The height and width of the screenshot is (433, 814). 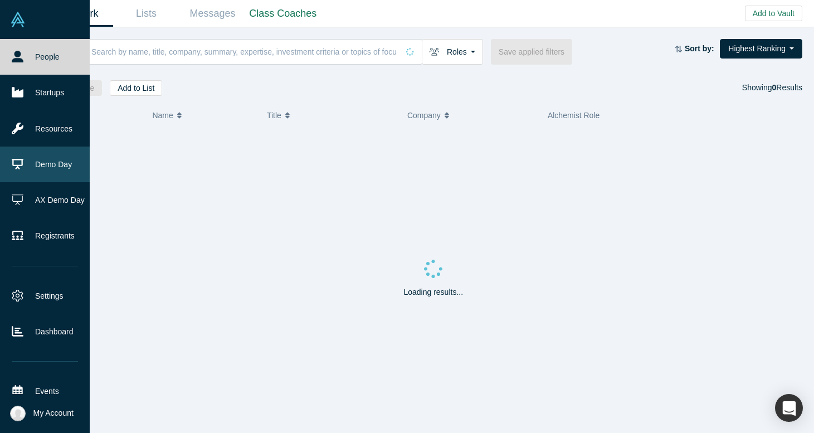 What do you see at coordinates (54, 413) in the screenshot?
I see `span: My Account` at bounding box center [54, 413].